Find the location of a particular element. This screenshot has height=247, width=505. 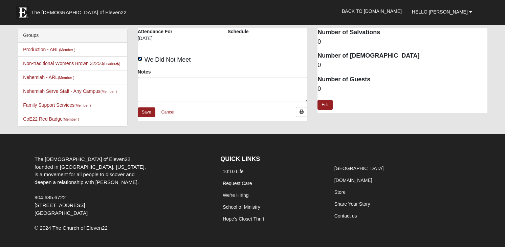

label: Notes is located at coordinates (144, 72).